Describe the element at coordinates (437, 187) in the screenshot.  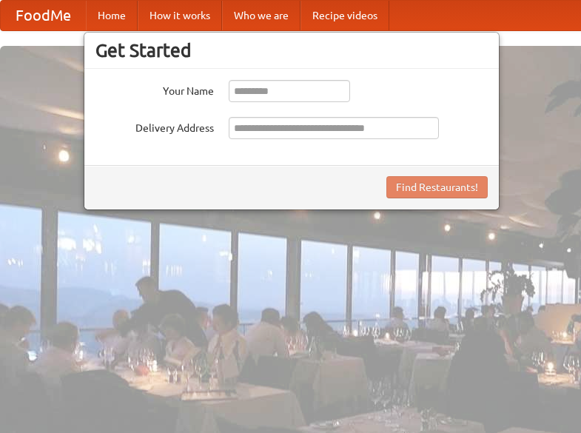
I see `button: Find Restaurants!` at that location.